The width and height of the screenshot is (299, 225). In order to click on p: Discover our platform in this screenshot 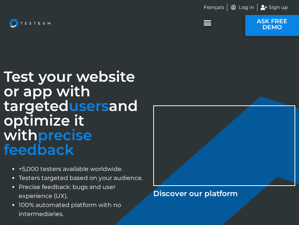, I will do `click(225, 193)`.